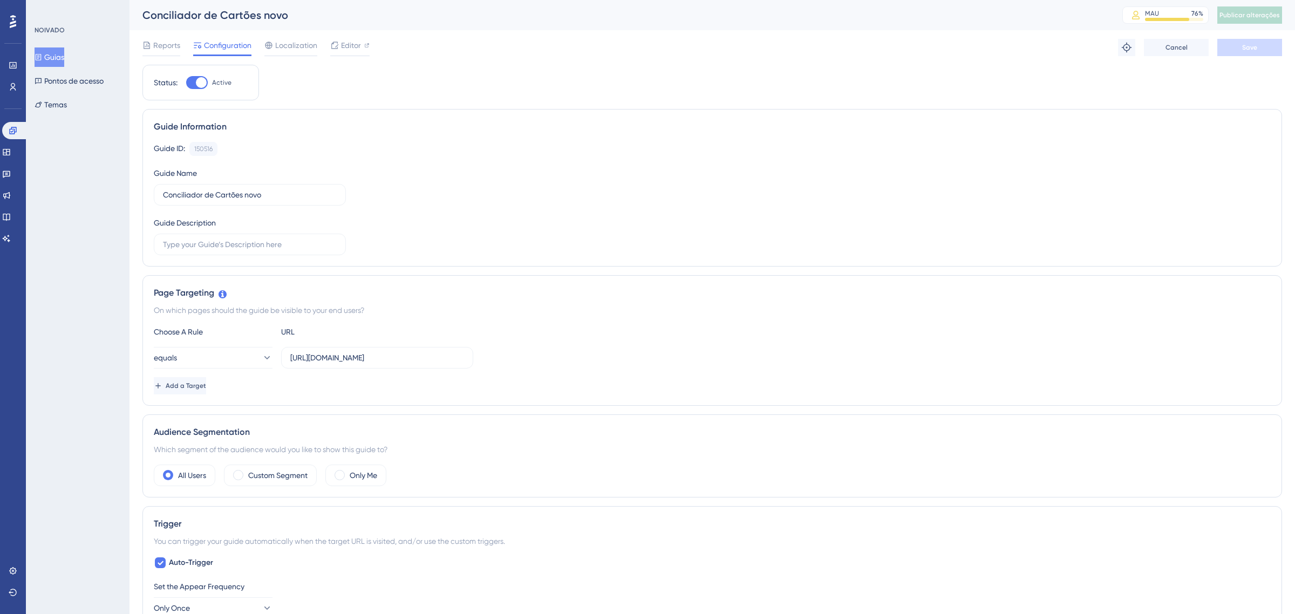 This screenshot has height=614, width=1295. Describe the element at coordinates (192, 475) in the screenshot. I see `label: All Users` at that location.